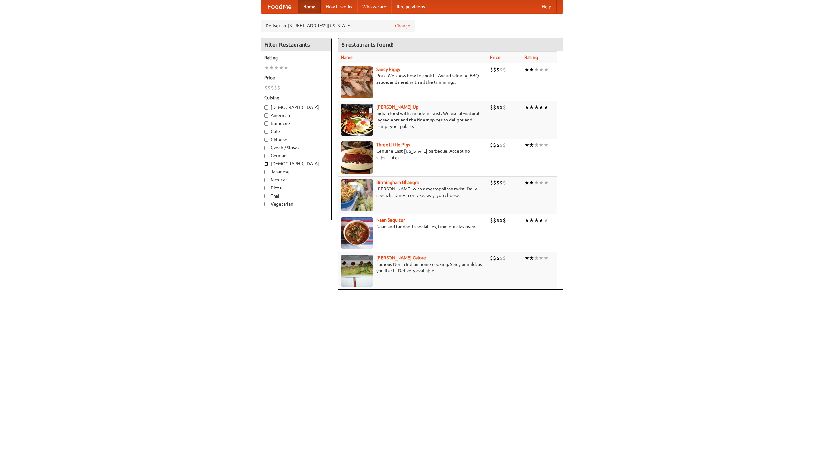  What do you see at coordinates (368, 44) in the screenshot?
I see `ng-pluralize: 6 restaurants found!` at bounding box center [368, 44].